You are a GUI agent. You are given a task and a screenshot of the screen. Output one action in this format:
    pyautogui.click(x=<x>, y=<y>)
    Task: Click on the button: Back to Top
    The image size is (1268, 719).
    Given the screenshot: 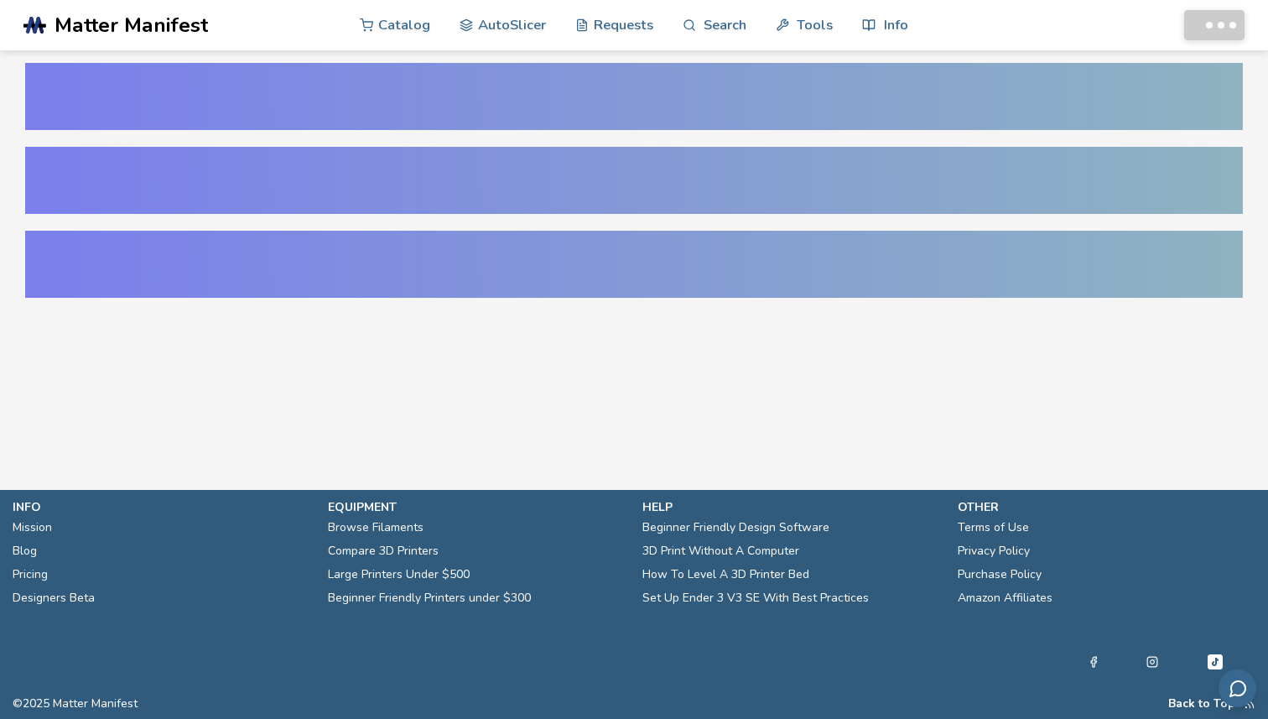 What is the action you would take?
    pyautogui.click(x=1202, y=704)
    